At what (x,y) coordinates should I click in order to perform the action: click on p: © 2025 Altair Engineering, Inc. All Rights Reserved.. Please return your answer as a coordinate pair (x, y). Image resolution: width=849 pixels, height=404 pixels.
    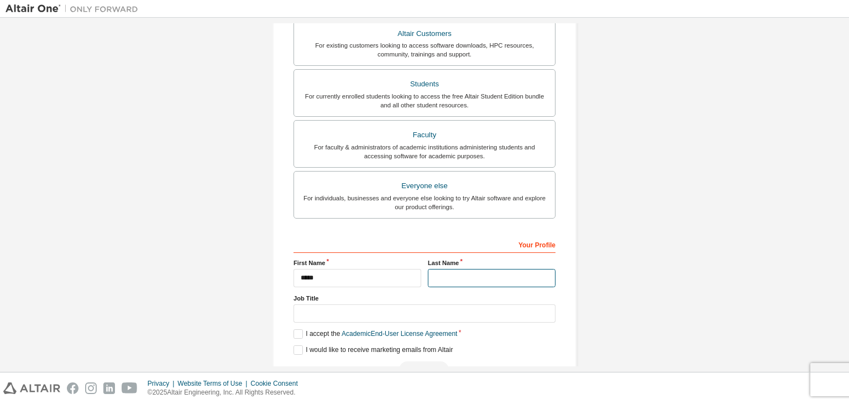
    Looking at the image, I should click on (226, 392).